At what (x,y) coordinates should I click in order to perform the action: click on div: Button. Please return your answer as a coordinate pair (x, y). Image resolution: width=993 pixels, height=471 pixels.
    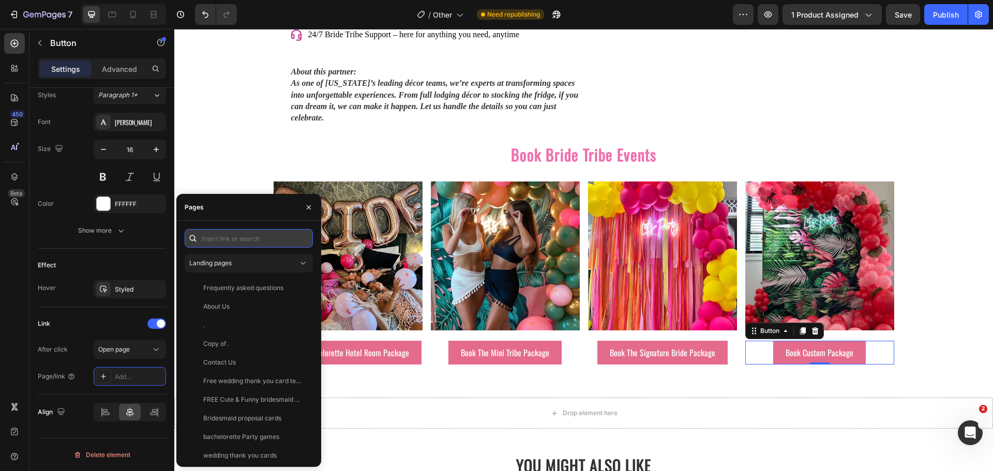
    Looking at the image, I should click on (595, 302).